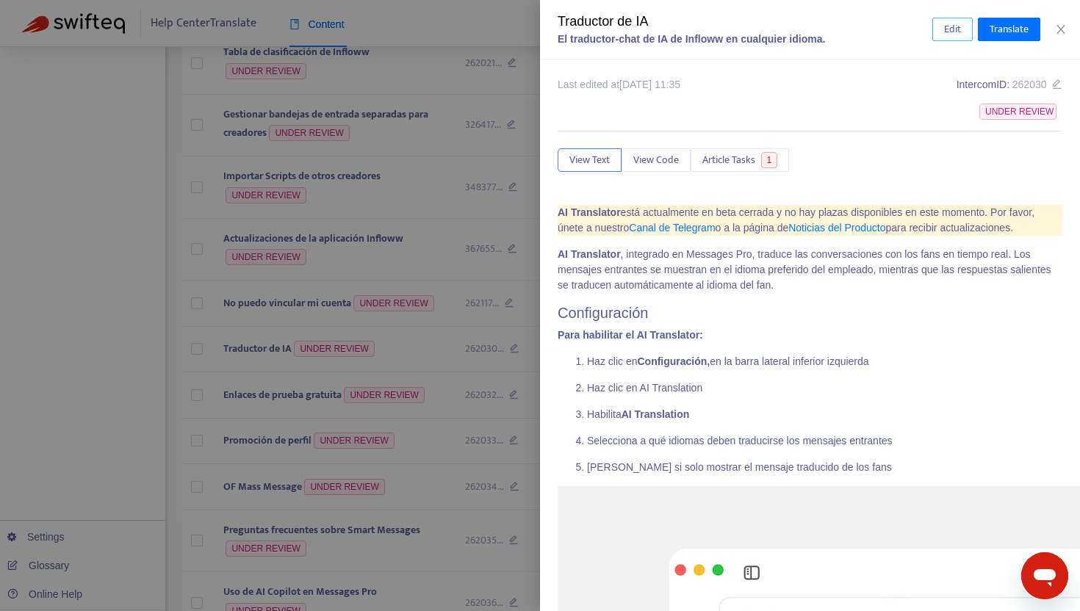 Image resolution: width=1080 pixels, height=611 pixels. What do you see at coordinates (1029, 84) in the screenshot?
I see `span: 262030` at bounding box center [1029, 84].